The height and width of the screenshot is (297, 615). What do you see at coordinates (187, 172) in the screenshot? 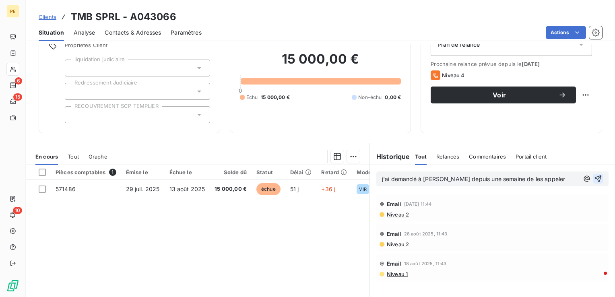
I see `div: Échue le` at bounding box center [187, 172].